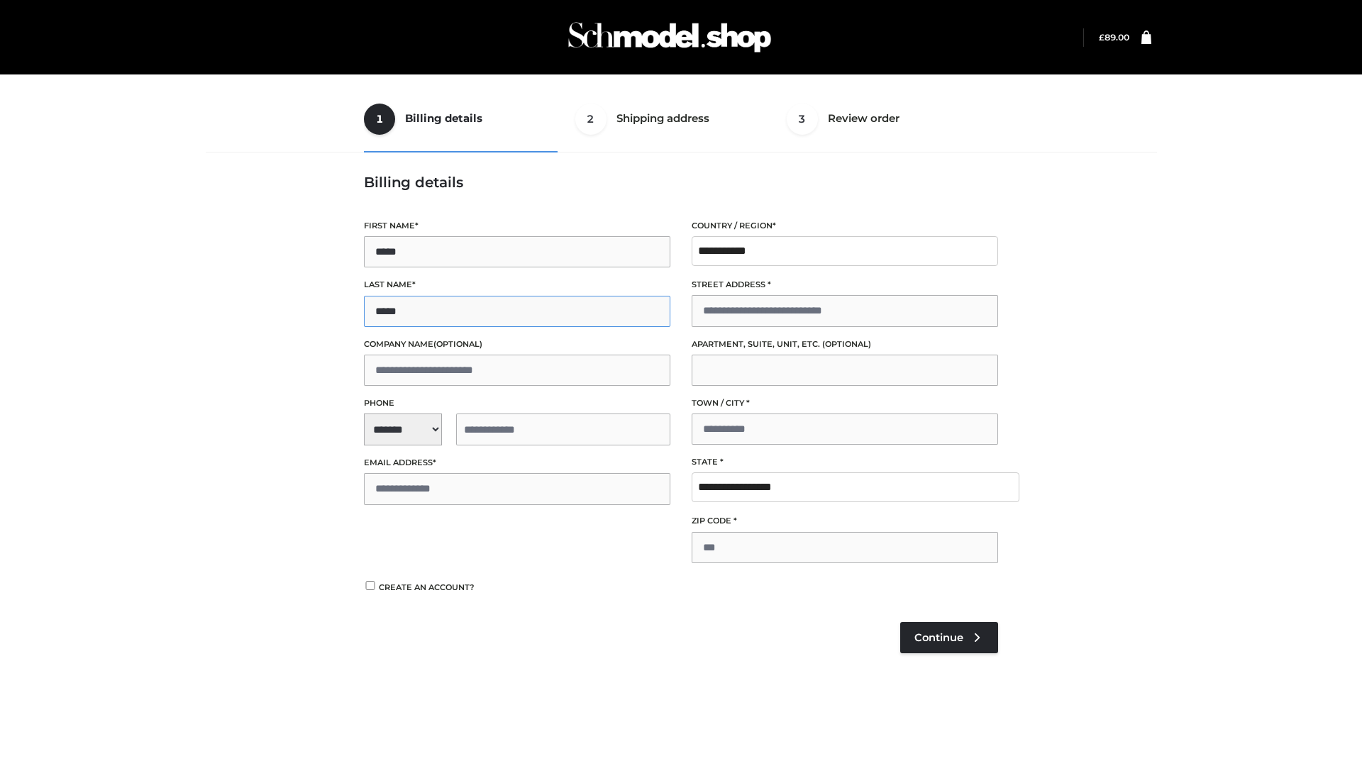 This screenshot has width=1362, height=766. I want to click on input: Create an account?, so click(370, 585).